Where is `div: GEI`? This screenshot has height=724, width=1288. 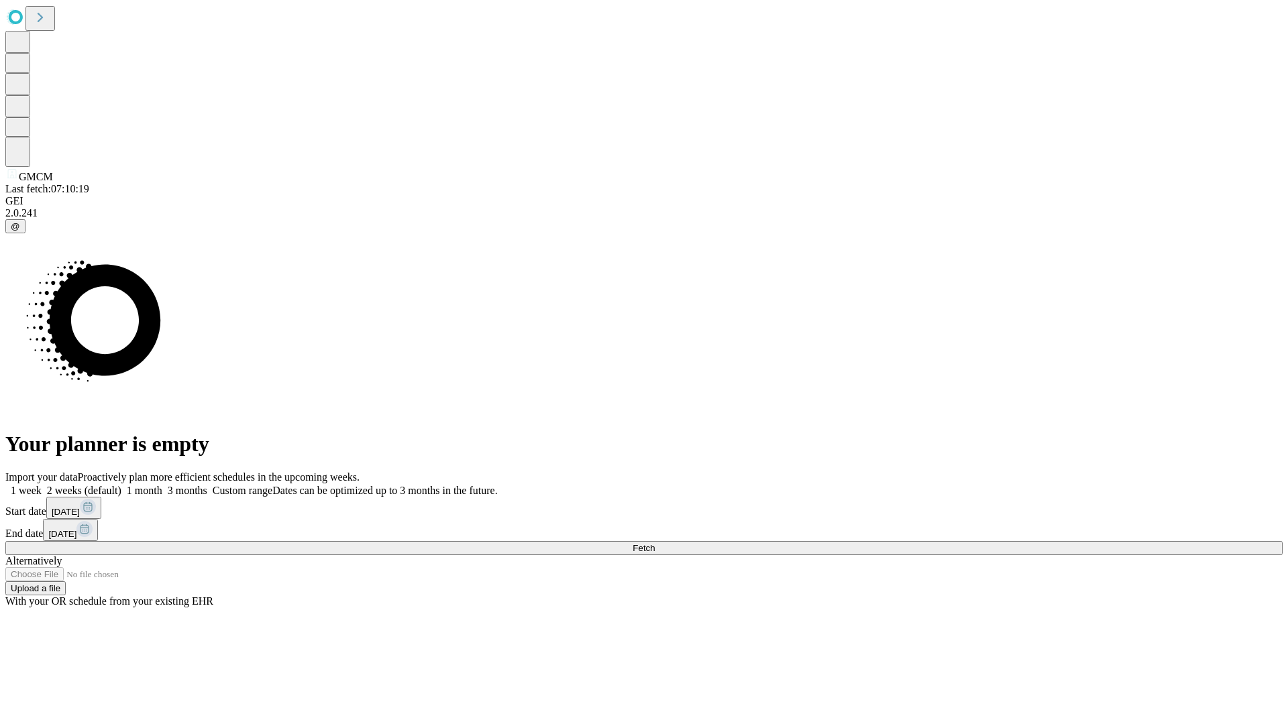
div: GEI is located at coordinates (644, 201).